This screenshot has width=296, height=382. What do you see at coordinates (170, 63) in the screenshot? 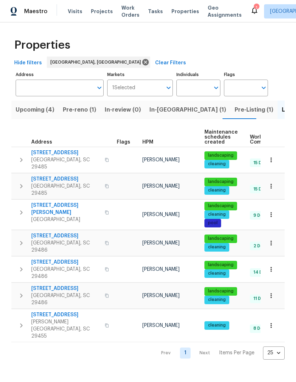
I see `button: Clear Filters` at bounding box center [170, 63].